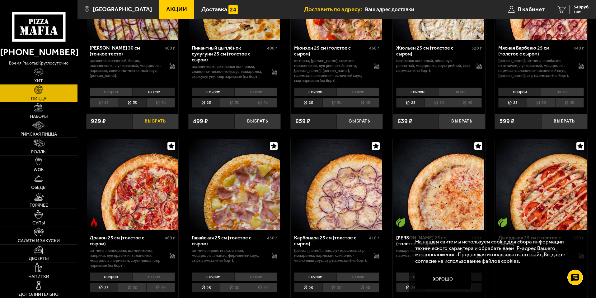 The image size is (596, 298). Describe the element at coordinates (272, 238) in the screenshot. I see `span: 430 г` at that location.